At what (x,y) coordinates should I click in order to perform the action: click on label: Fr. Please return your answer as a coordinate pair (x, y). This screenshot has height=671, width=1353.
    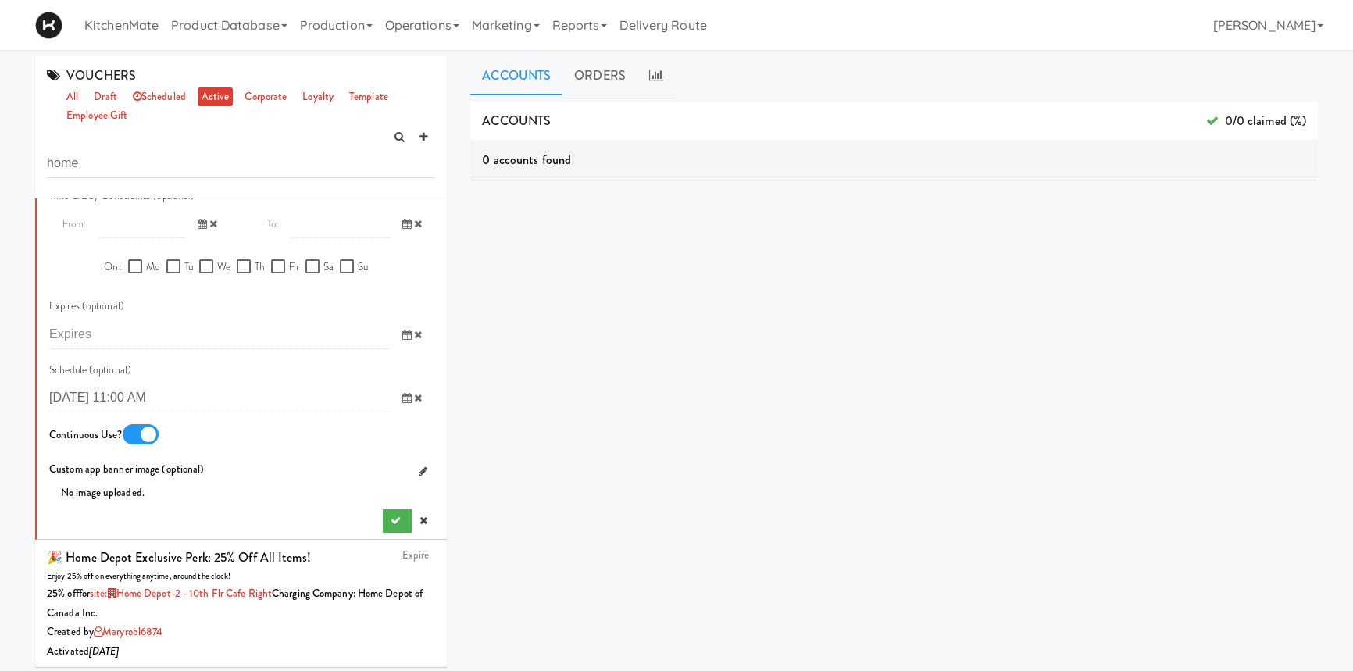
    Looking at the image, I should click on (284, 267).